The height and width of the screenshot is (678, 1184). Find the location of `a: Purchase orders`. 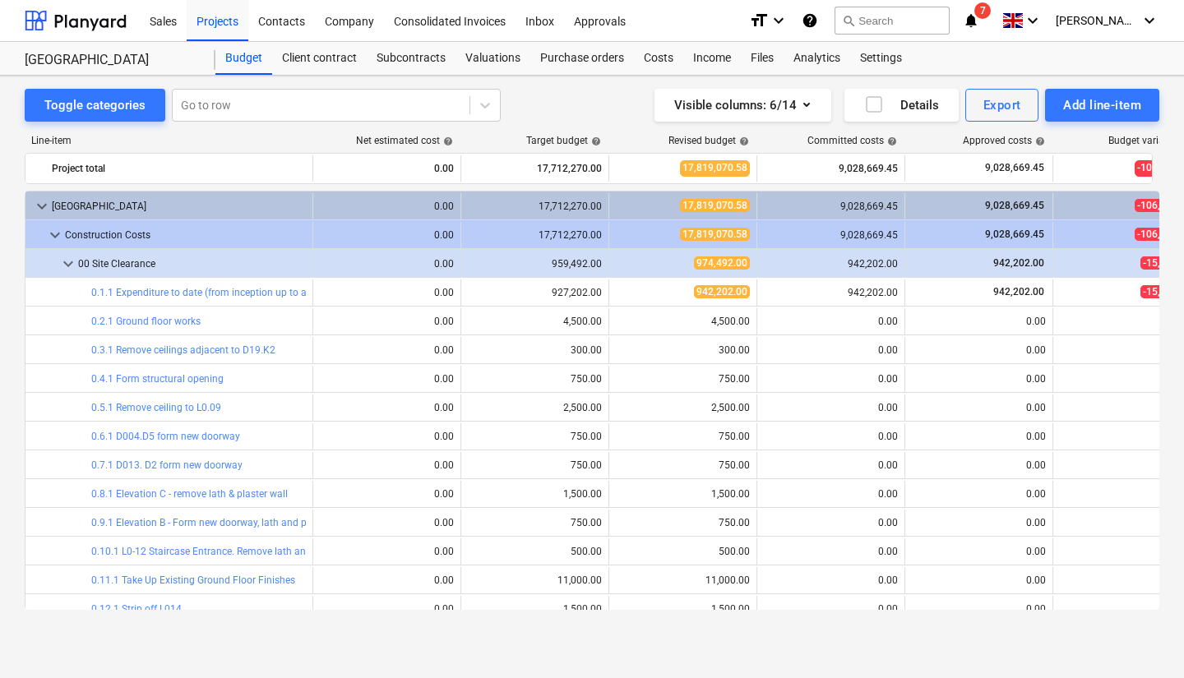

a: Purchase orders is located at coordinates (582, 58).